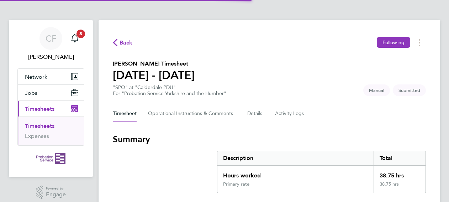  What do you see at coordinates (295, 158) in the screenshot?
I see `div: Description` at bounding box center [295, 158].